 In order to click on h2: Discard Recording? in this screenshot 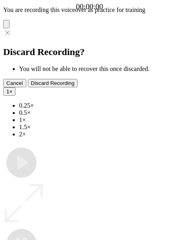, I will do `click(90, 52)`.